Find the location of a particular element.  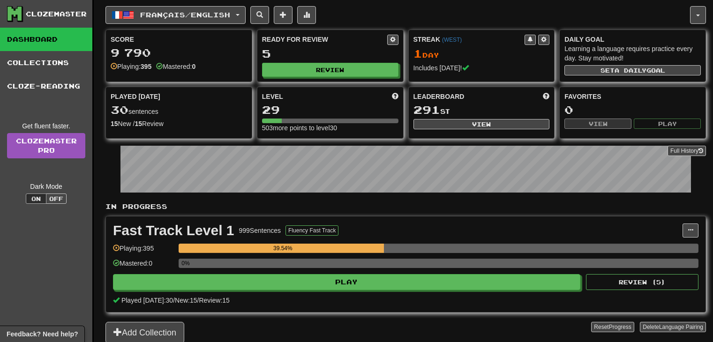

button: ResetProgress is located at coordinates (613, 327).